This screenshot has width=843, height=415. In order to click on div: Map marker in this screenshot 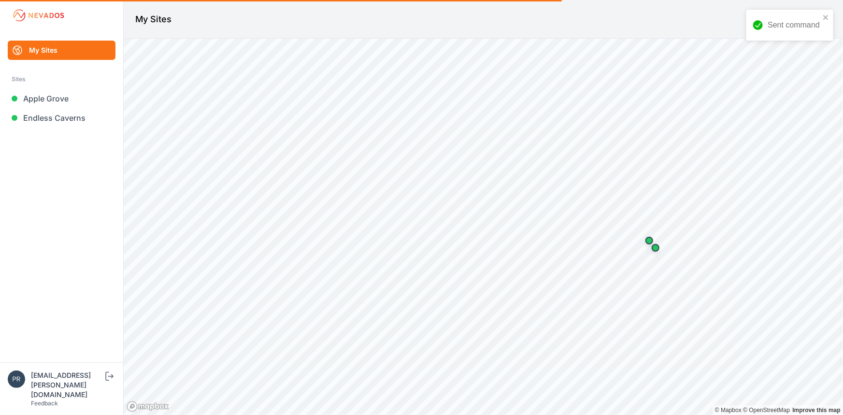, I will do `click(649, 240)`.